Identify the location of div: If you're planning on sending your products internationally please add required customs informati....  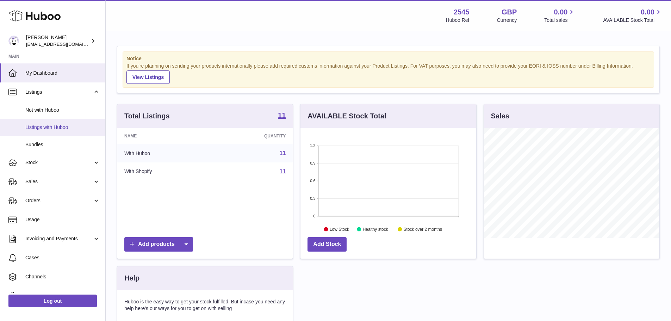
(388, 73).